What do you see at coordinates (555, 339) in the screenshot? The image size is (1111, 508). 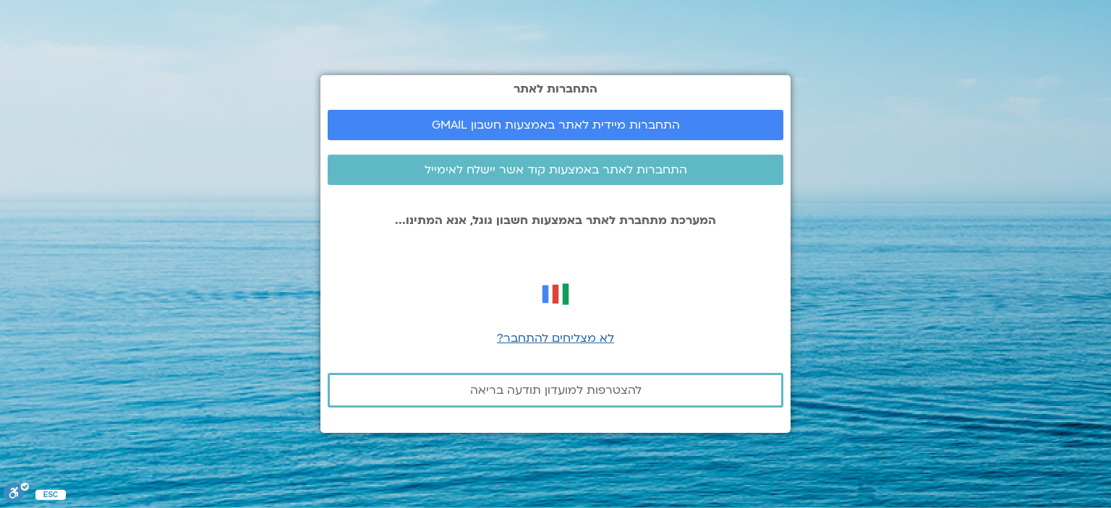 I see `span: לא מצליחים להתחבר?` at bounding box center [555, 339].